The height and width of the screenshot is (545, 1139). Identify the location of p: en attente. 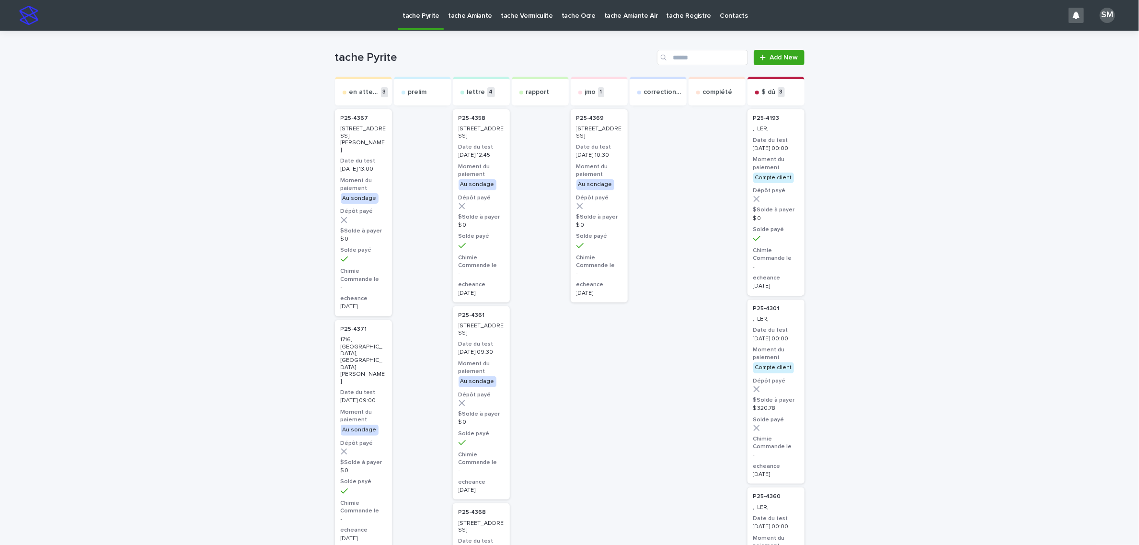
(364, 92).